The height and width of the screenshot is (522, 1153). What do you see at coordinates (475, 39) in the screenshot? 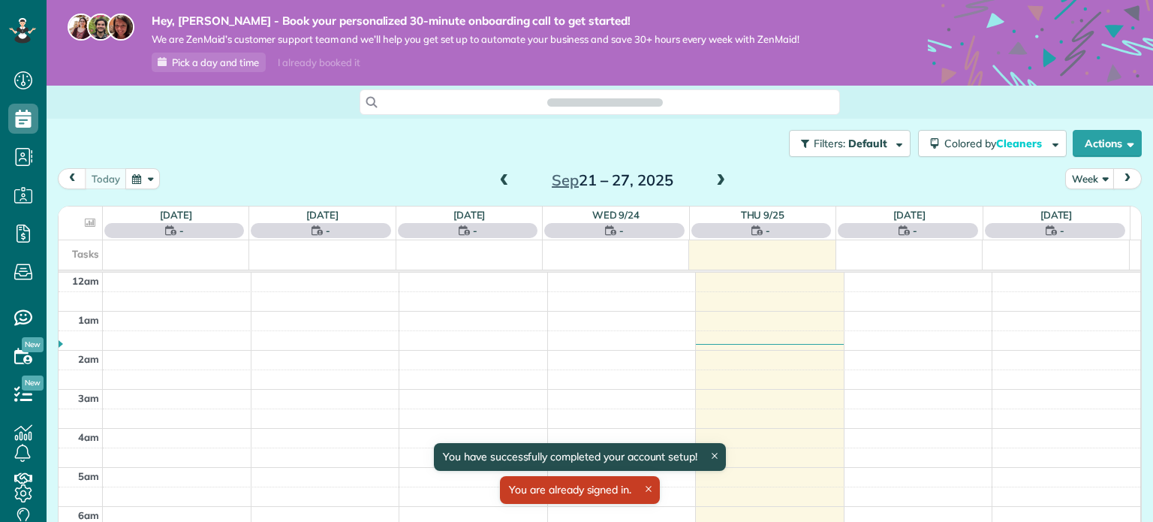
I see `span: We are ZenMaid’s customer support team and we’ll help you get set up to automate your business an...` at bounding box center [475, 39].